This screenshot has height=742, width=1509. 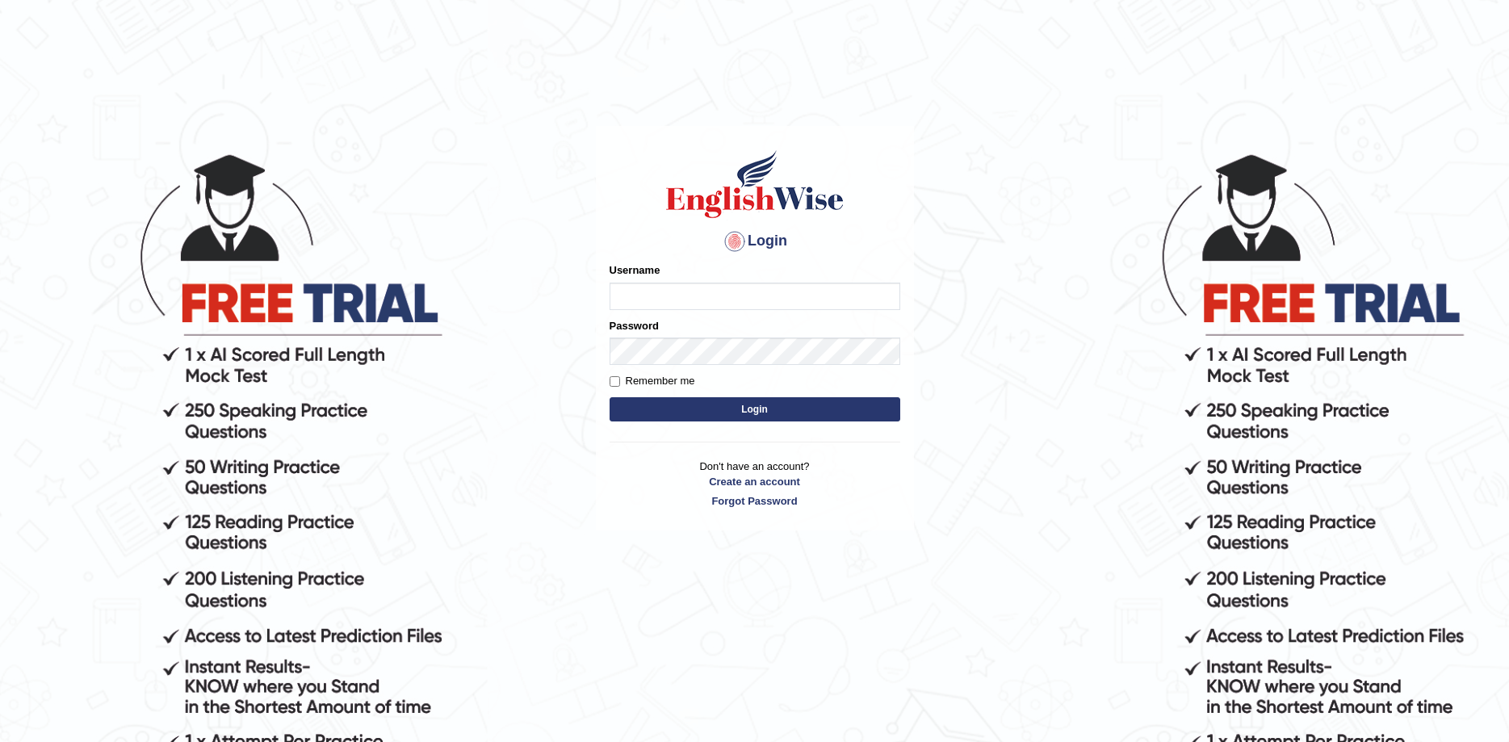 What do you see at coordinates (614, 381) in the screenshot?
I see `input: Remember me` at bounding box center [614, 381].